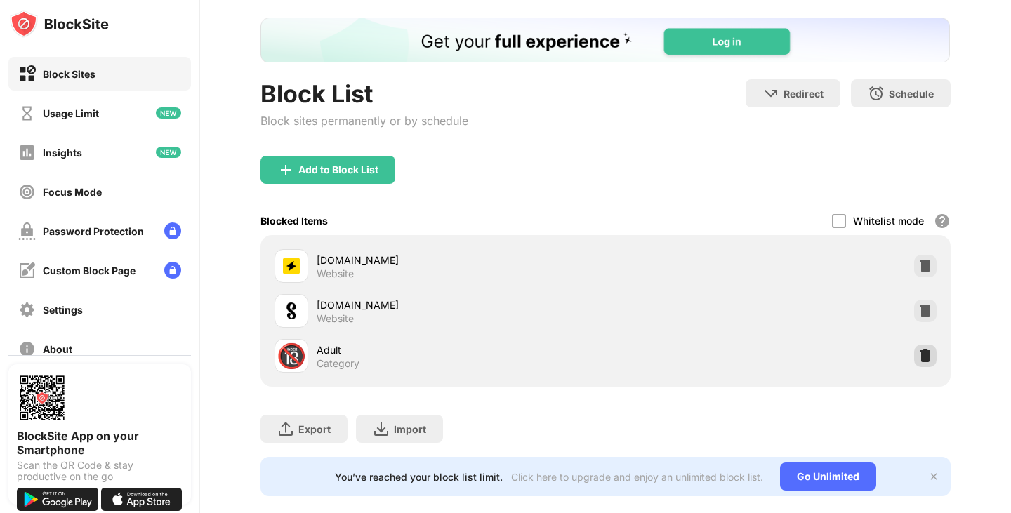  What do you see at coordinates (42, 398) in the screenshot?
I see `img: options-page-qr-code.png` at bounding box center [42, 398].